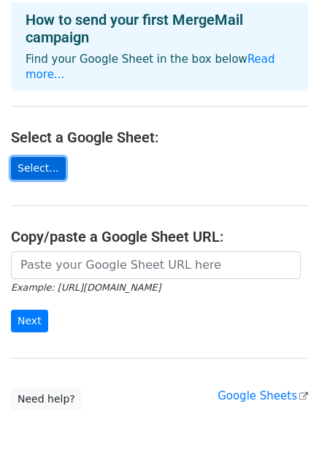  What do you see at coordinates (159, 237) in the screenshot?
I see `h4: Copy/paste a Google Sheet URL:` at bounding box center [159, 237].